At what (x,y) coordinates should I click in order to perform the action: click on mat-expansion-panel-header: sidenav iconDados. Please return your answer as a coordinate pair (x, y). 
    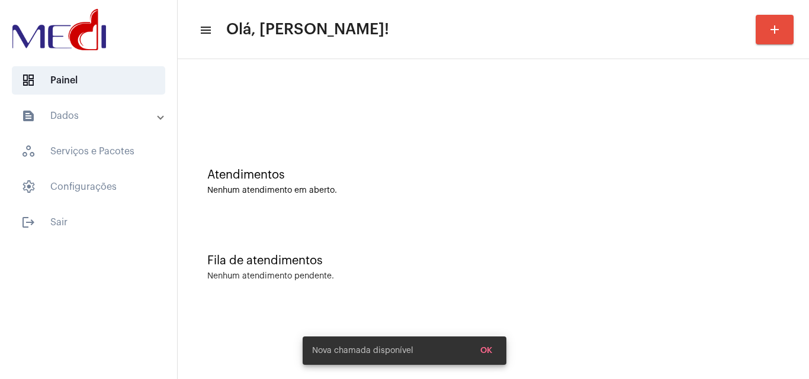
    Looking at the image, I should click on (92, 116).